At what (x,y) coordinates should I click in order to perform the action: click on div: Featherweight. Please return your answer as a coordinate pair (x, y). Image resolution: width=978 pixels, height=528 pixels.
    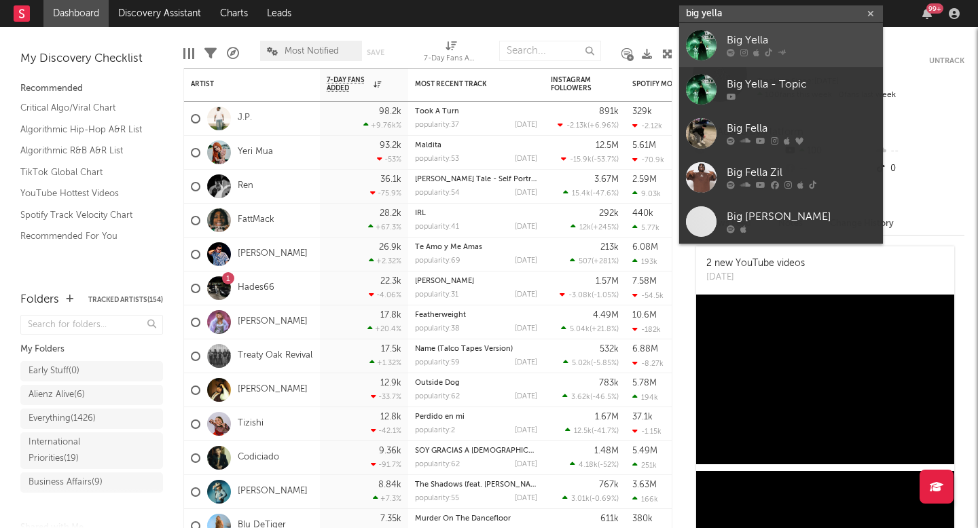
    Looking at the image, I should click on (476, 315).